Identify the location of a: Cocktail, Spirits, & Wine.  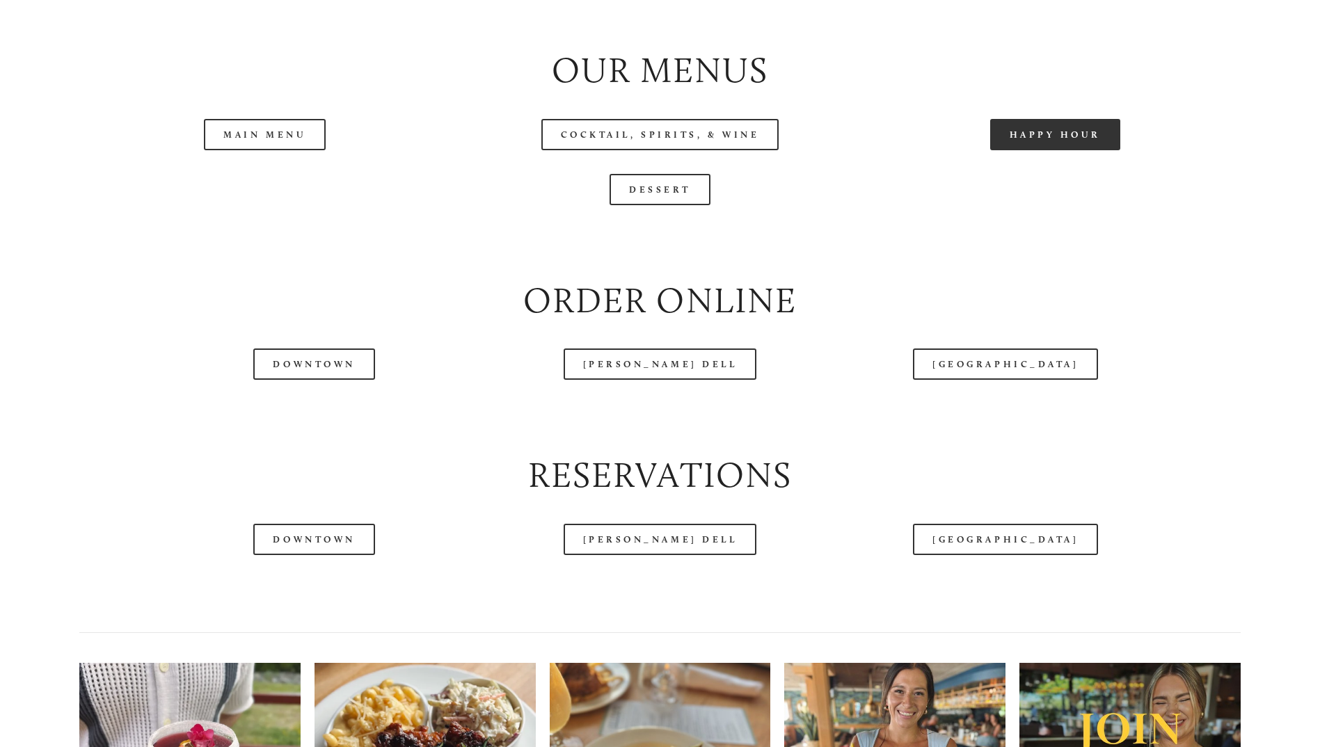
(660, 134).